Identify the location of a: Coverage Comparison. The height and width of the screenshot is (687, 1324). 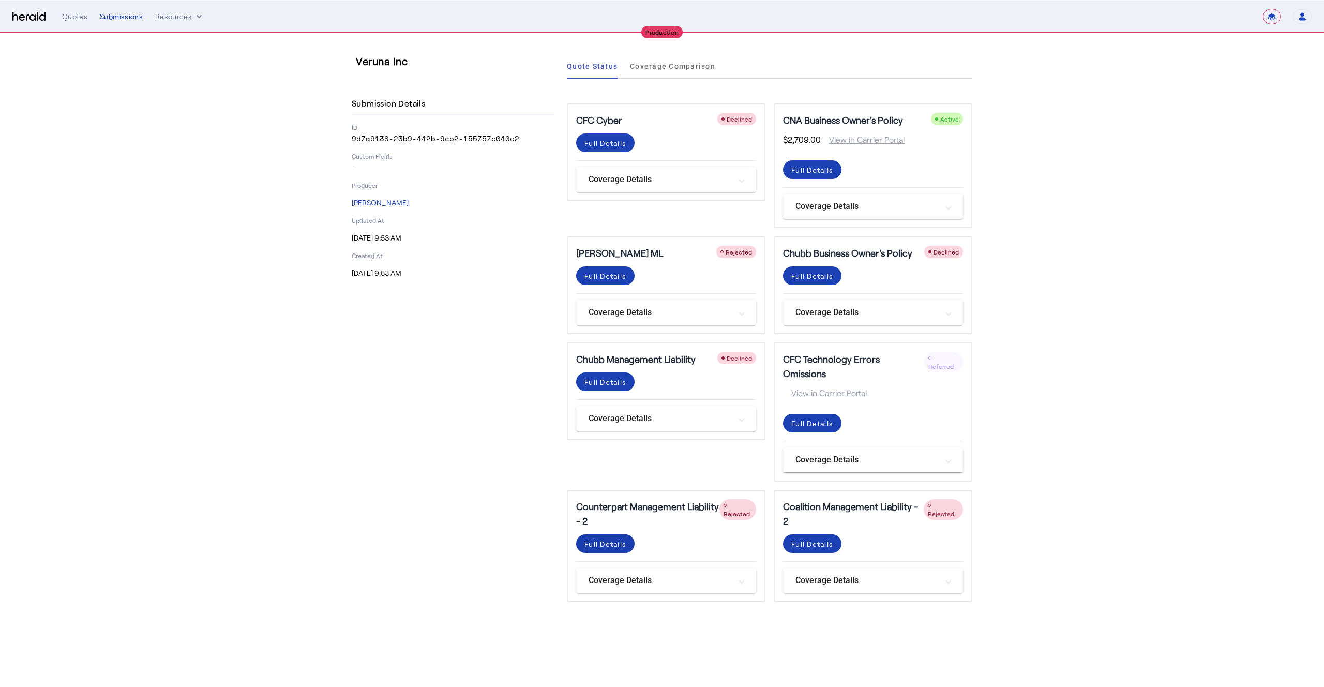
(672, 66).